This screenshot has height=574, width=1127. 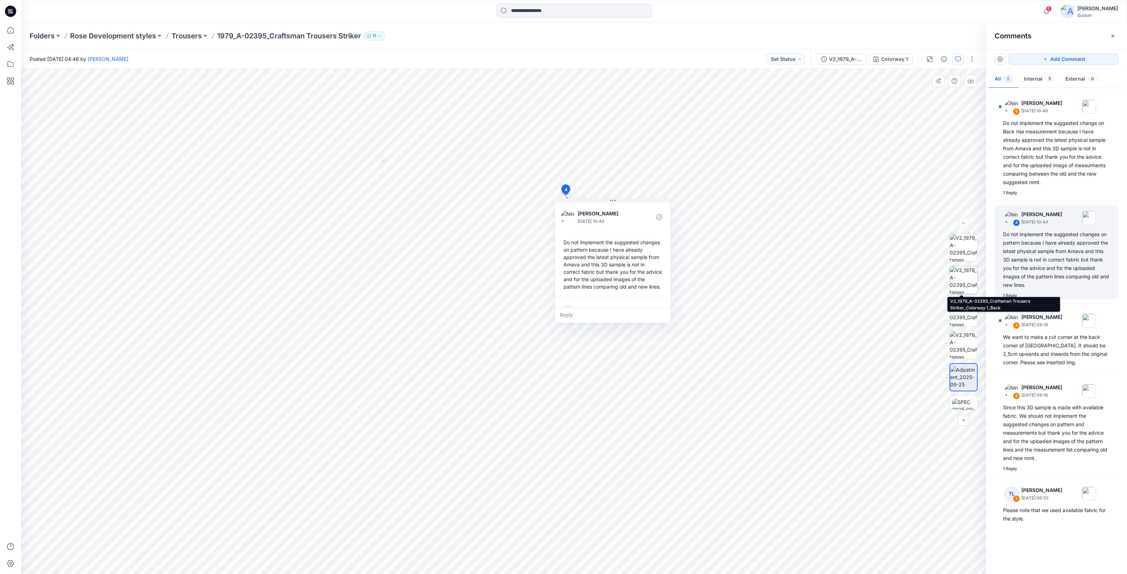 I want to click on div: 3, so click(x=1016, y=326).